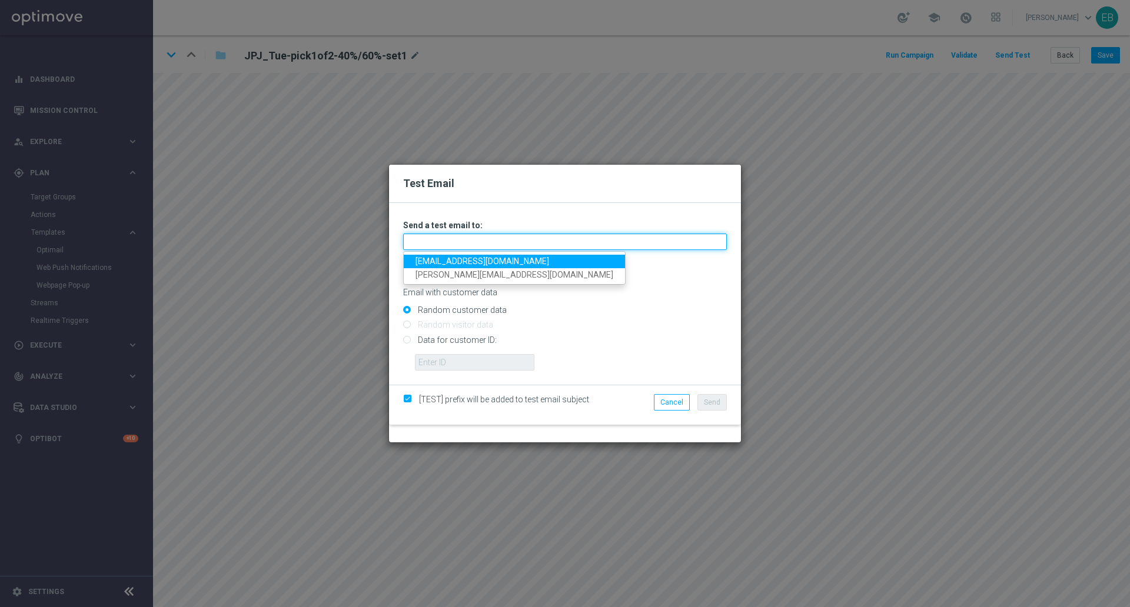  What do you see at coordinates (672, 403) in the screenshot?
I see `button: Cancel` at bounding box center [672, 403].